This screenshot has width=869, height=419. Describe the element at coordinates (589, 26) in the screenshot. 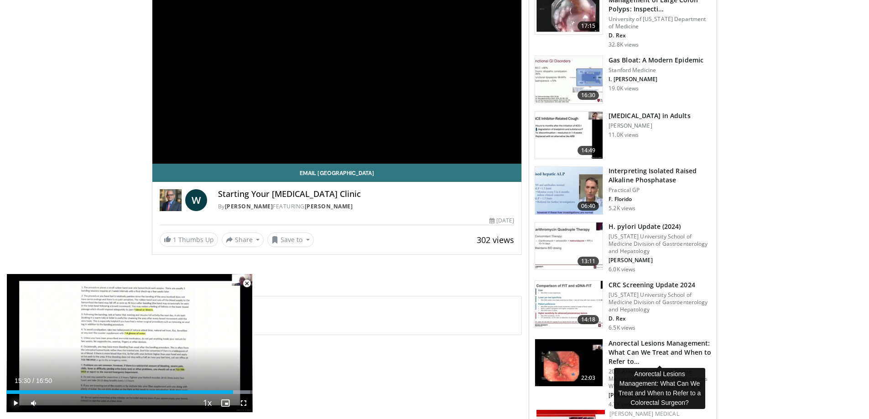

I see `span: 17:15` at that location.